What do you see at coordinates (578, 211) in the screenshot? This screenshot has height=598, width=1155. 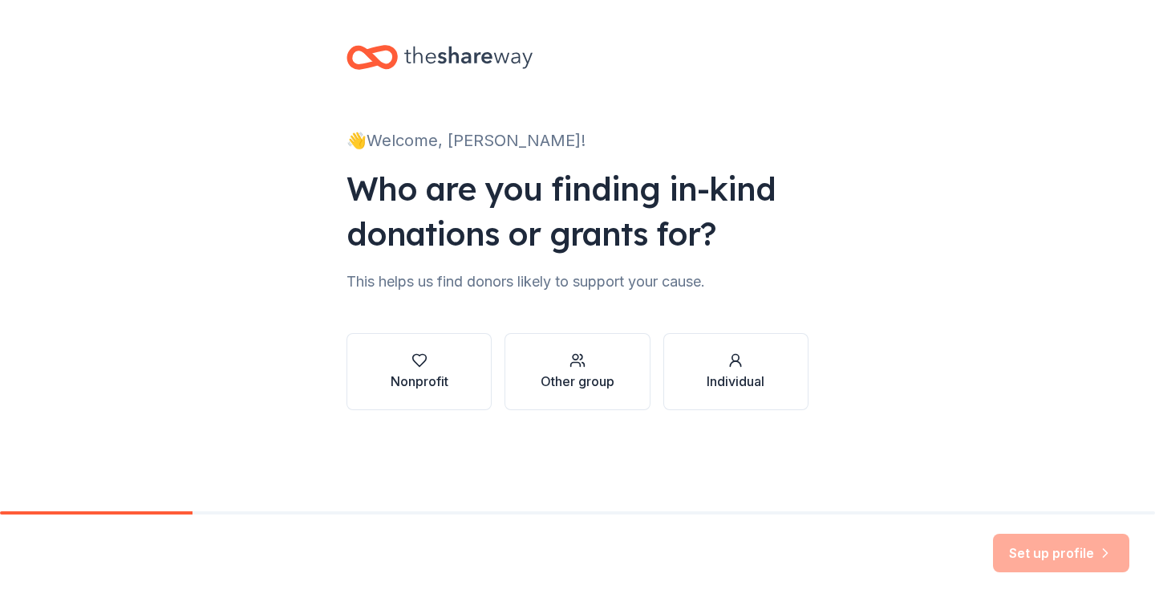 I see `div: Who are you finding in-kind donations or grants for?` at bounding box center [578, 211].